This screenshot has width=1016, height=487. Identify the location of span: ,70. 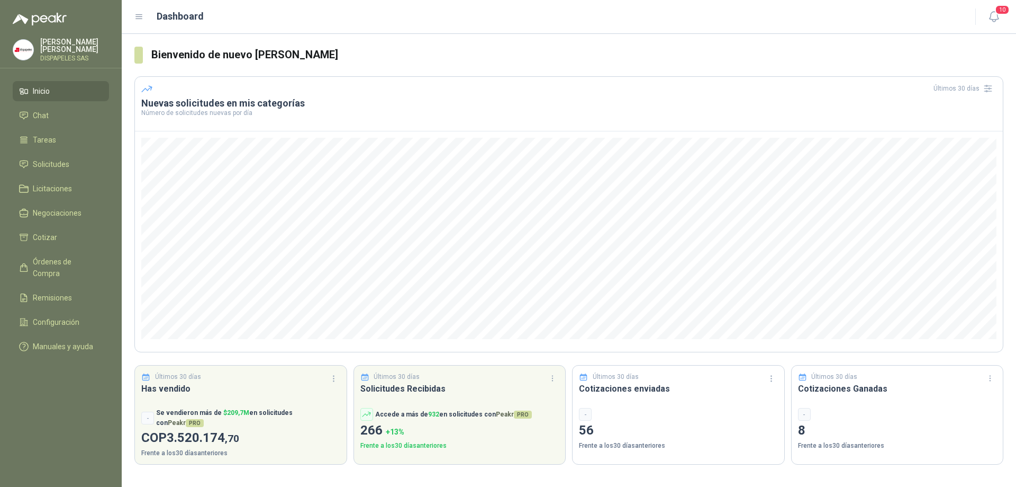
(232, 438).